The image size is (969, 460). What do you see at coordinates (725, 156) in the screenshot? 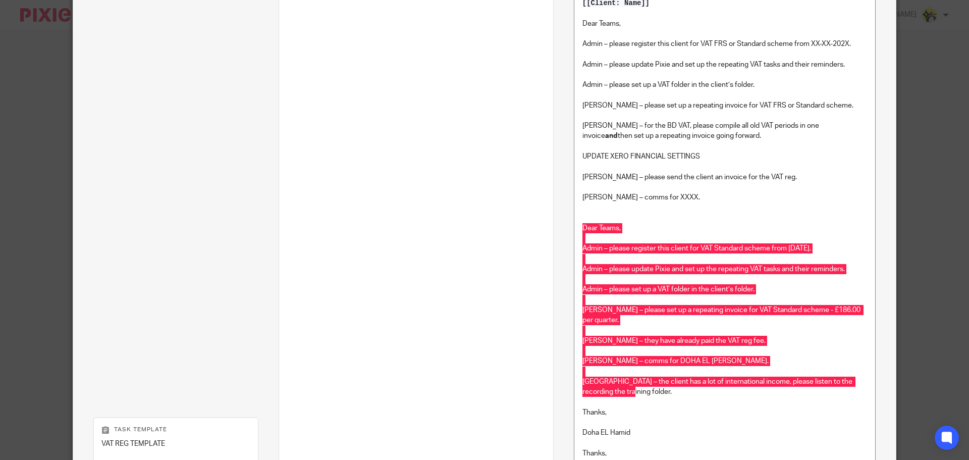
I see `p: UPDATE XERO FINANCIAL SETTINGS` at bounding box center [725, 156].